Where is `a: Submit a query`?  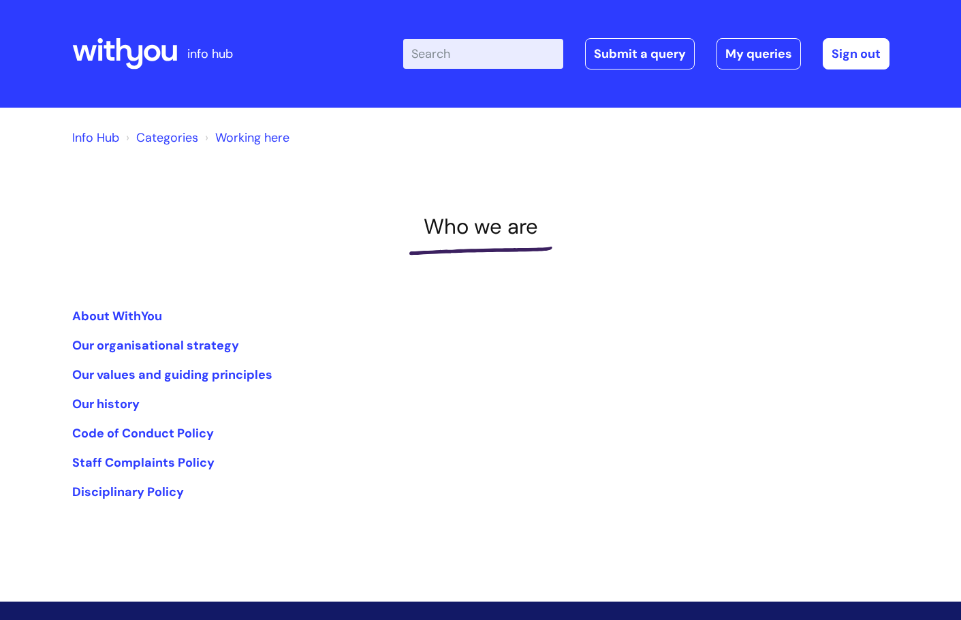 a: Submit a query is located at coordinates (639, 54).